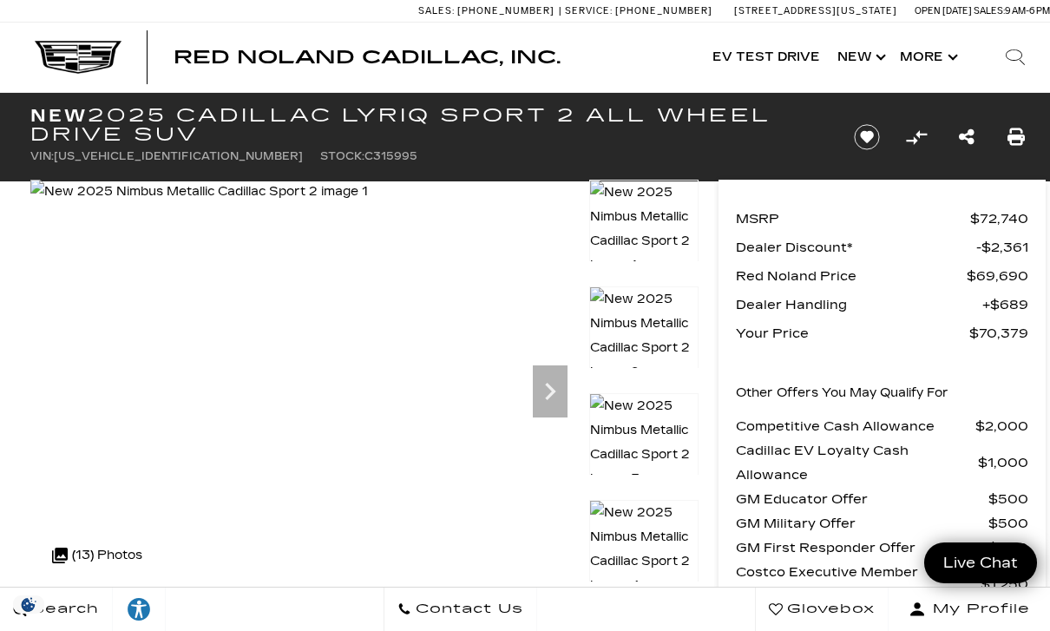  Describe the element at coordinates (882, 523) in the screenshot. I see `a: GM Military Offer $500` at that location.